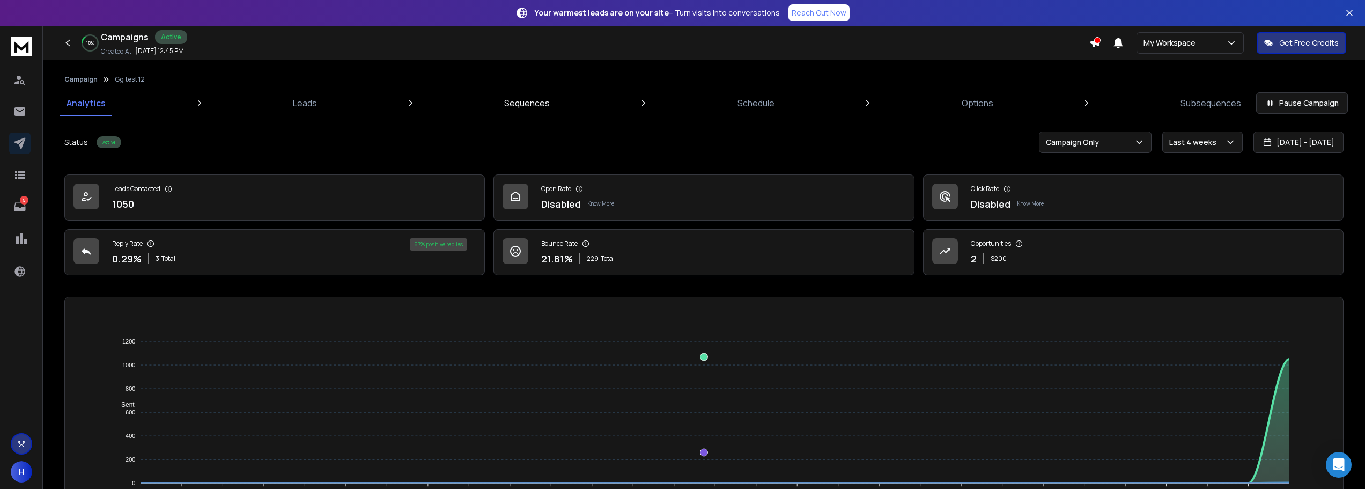 This screenshot has width=1365, height=489. Describe the element at coordinates (86, 103) in the screenshot. I see `p: Analytics` at that location.